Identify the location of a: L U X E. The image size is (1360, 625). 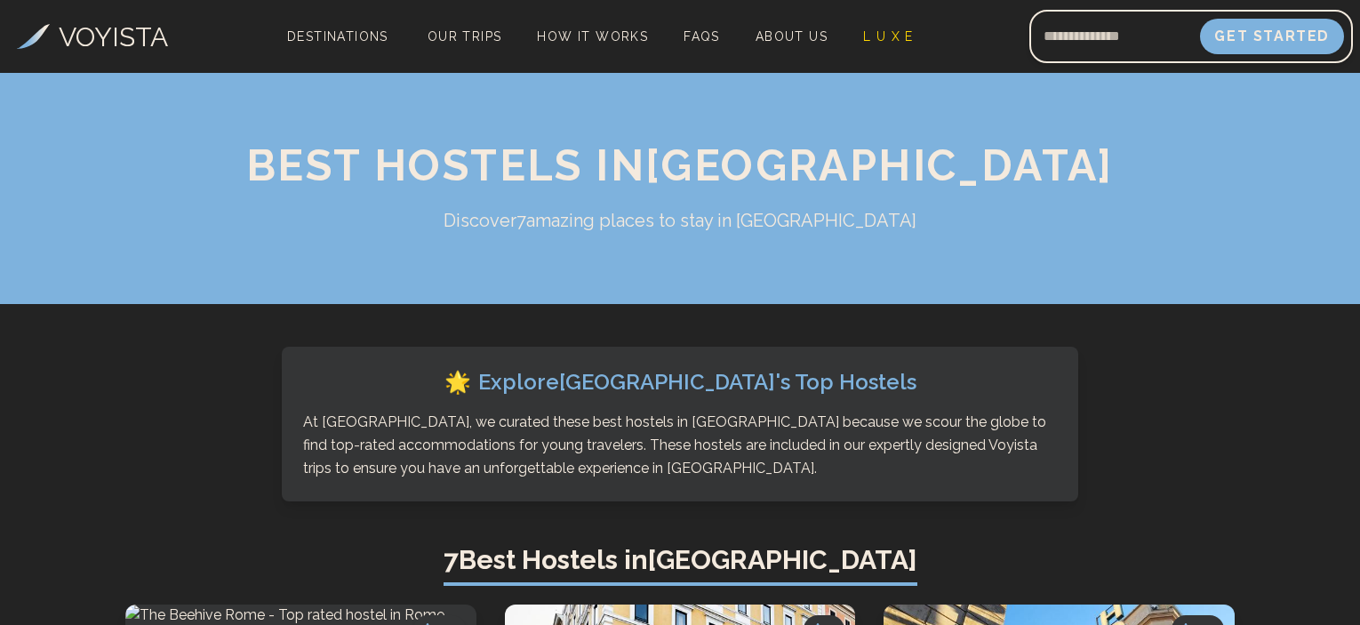
(888, 36).